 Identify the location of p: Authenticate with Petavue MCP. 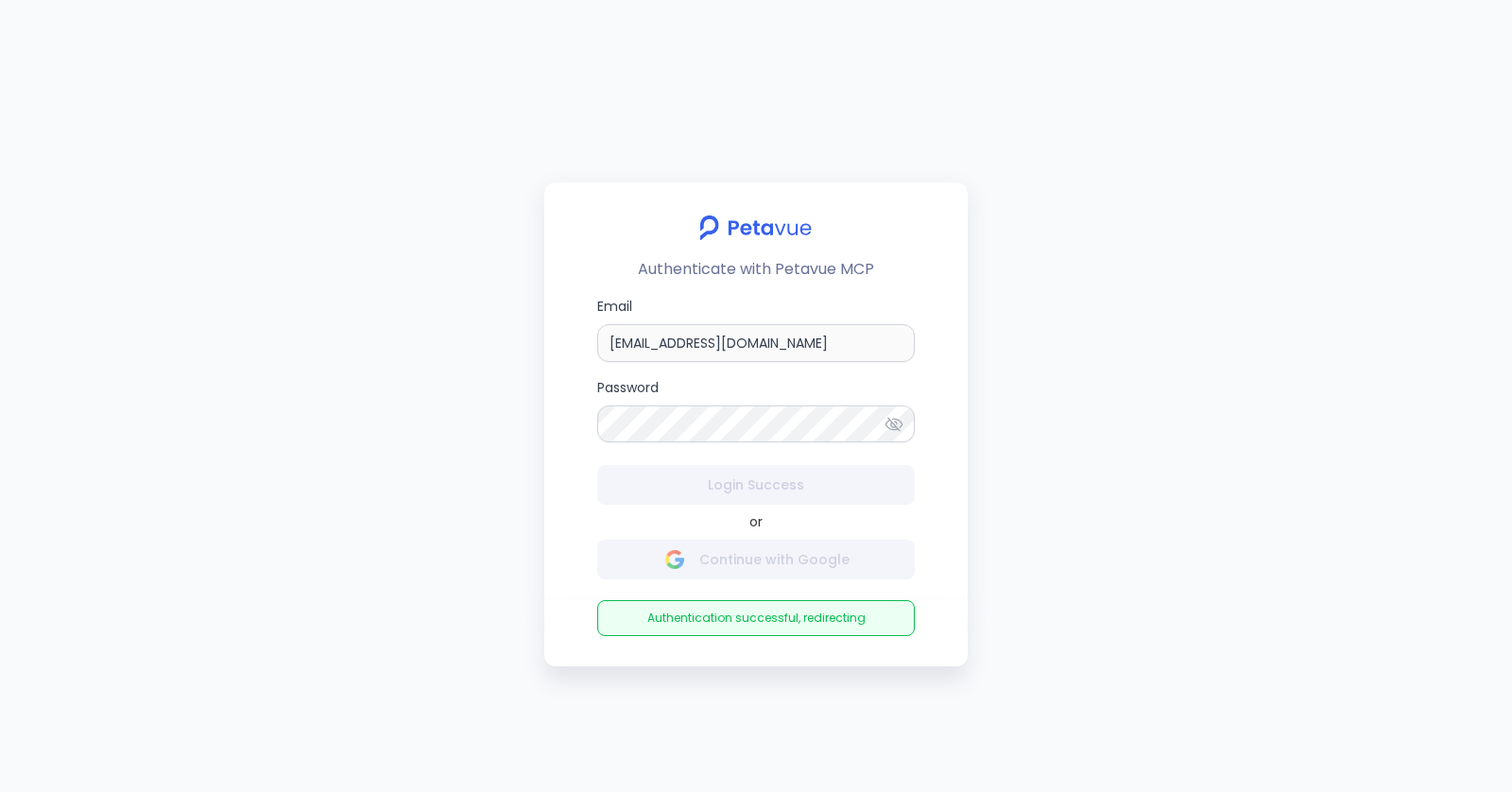
(756, 269).